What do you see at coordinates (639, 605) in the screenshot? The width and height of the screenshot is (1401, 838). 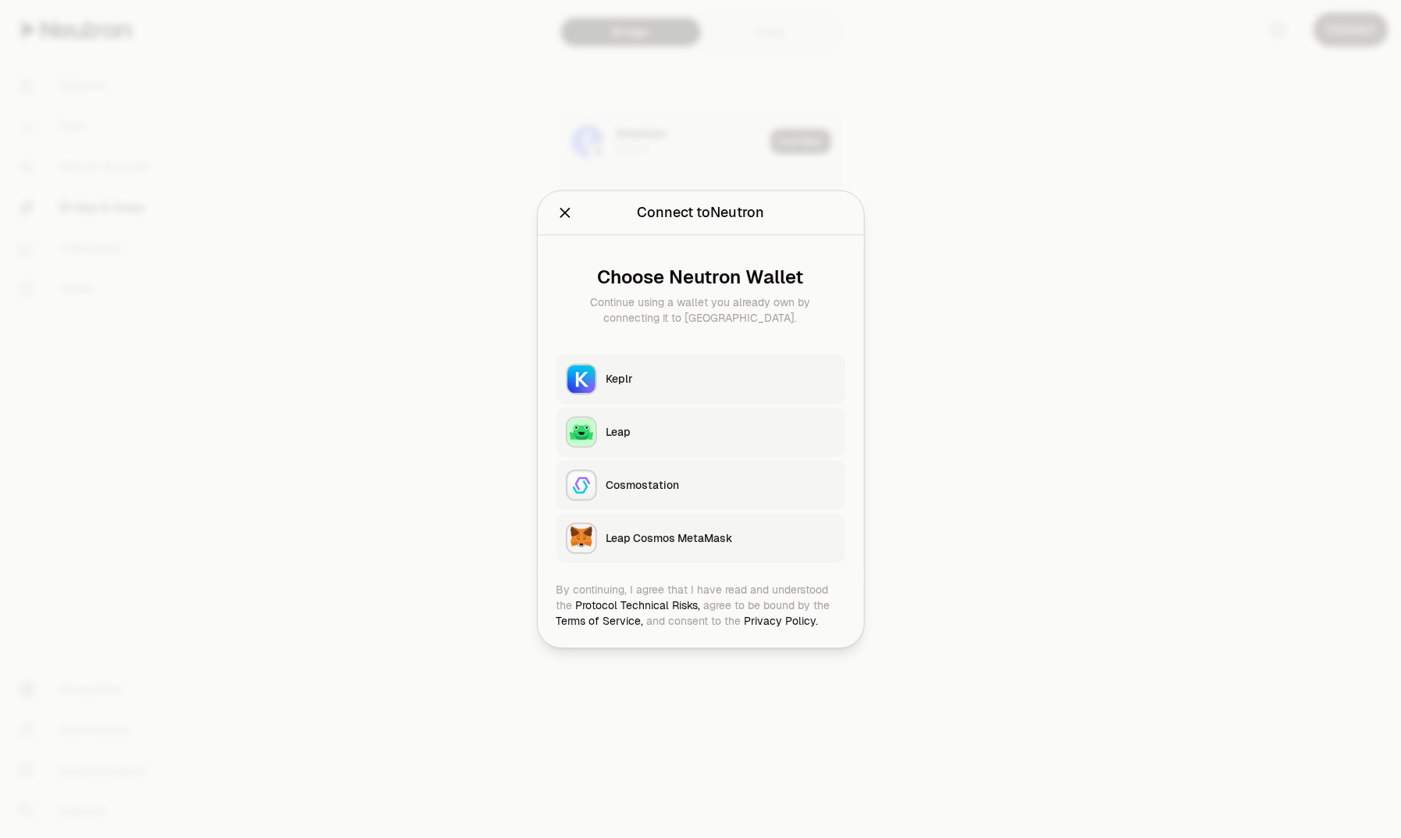 I see `a: Protocol Technical Risks,` at bounding box center [639, 605].